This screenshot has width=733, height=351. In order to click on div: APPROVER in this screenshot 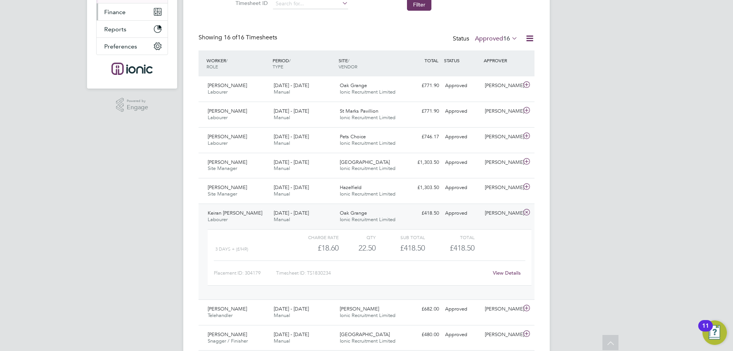, I will do `click(501, 60)`.